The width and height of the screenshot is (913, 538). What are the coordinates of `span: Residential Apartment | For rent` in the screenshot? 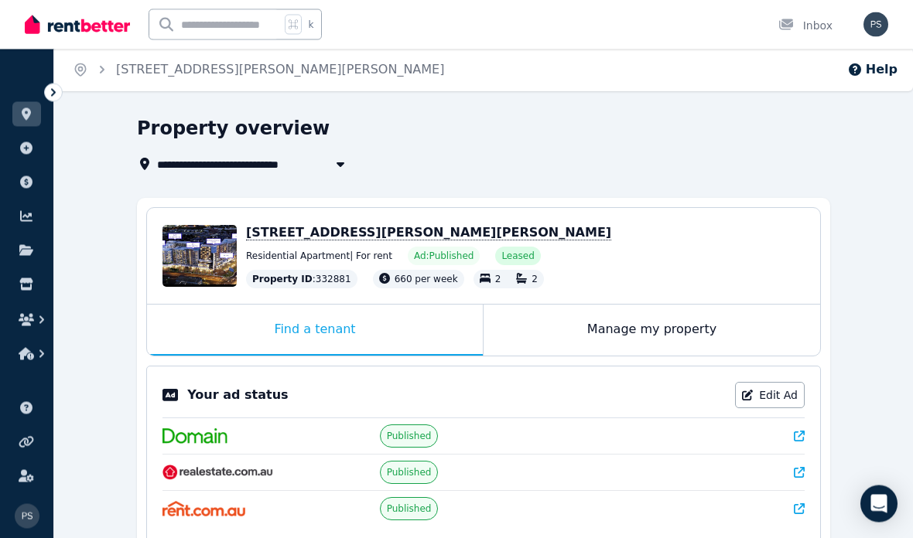 It's located at (319, 257).